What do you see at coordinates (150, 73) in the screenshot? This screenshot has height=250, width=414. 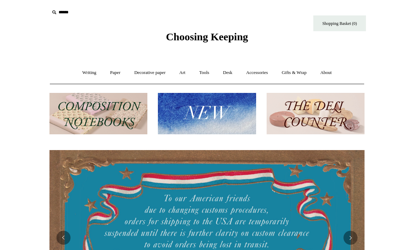 I see `a: Decorative paper` at bounding box center [150, 73].